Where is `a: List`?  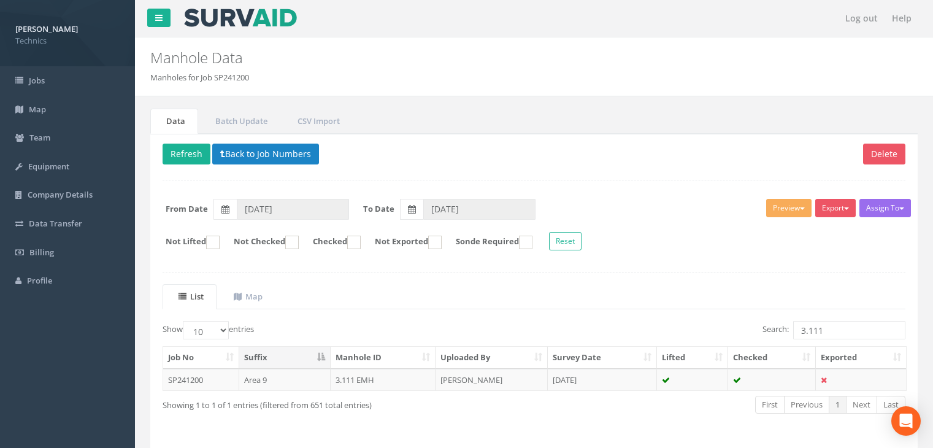 a: List is located at coordinates (190, 296).